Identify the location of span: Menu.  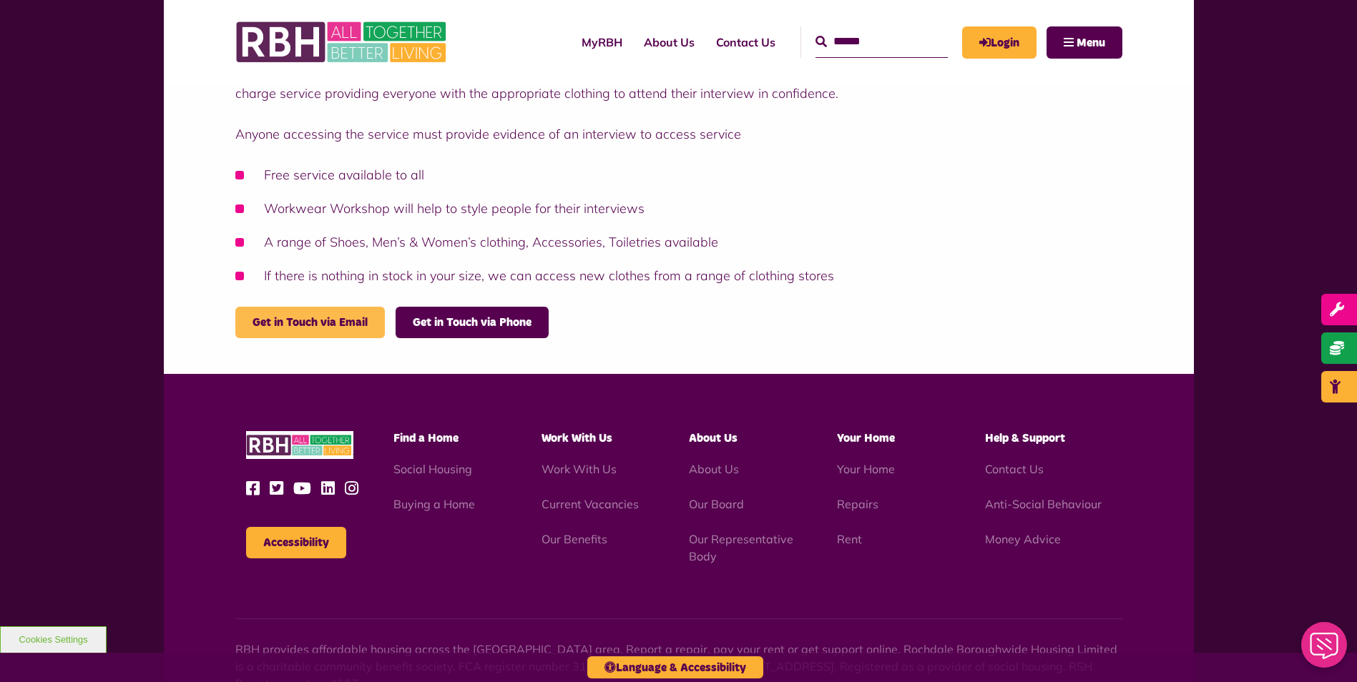
(1091, 43).